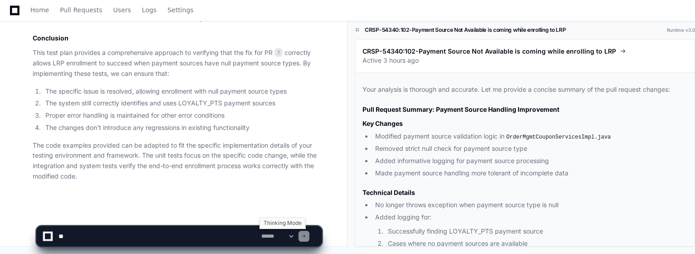 The height and width of the screenshot is (254, 695). I want to click on span: Users, so click(122, 10).